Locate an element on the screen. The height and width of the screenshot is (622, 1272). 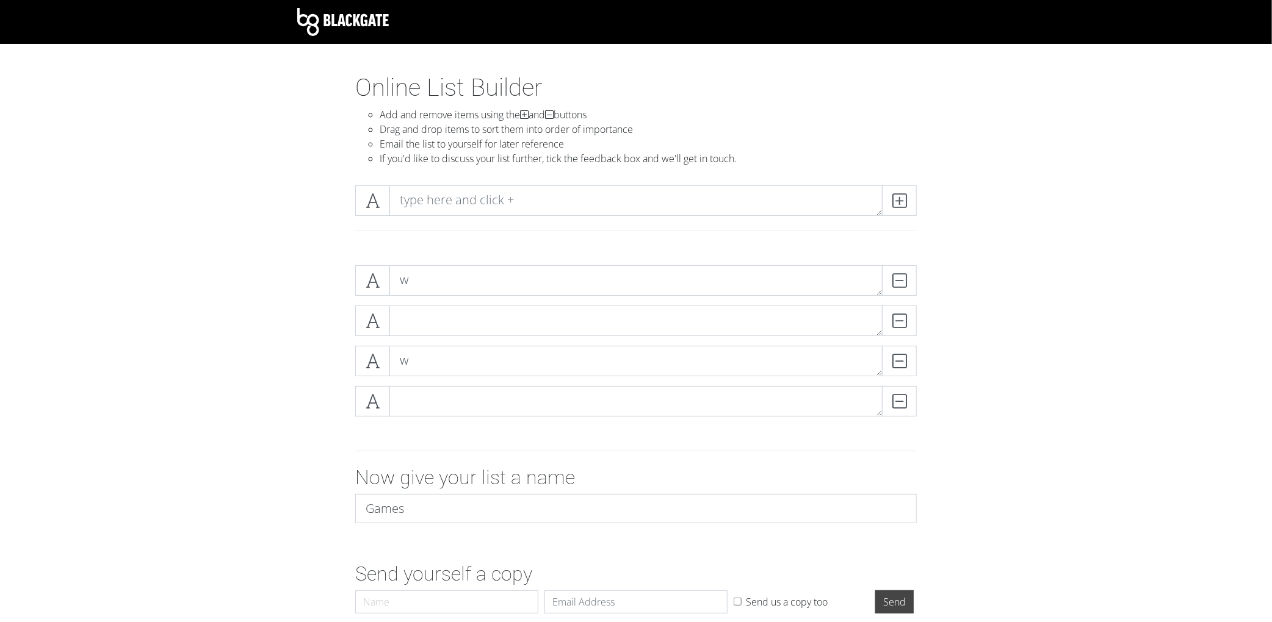
li: Drag and drop items to sort them into order of importance is located at coordinates (648, 129).